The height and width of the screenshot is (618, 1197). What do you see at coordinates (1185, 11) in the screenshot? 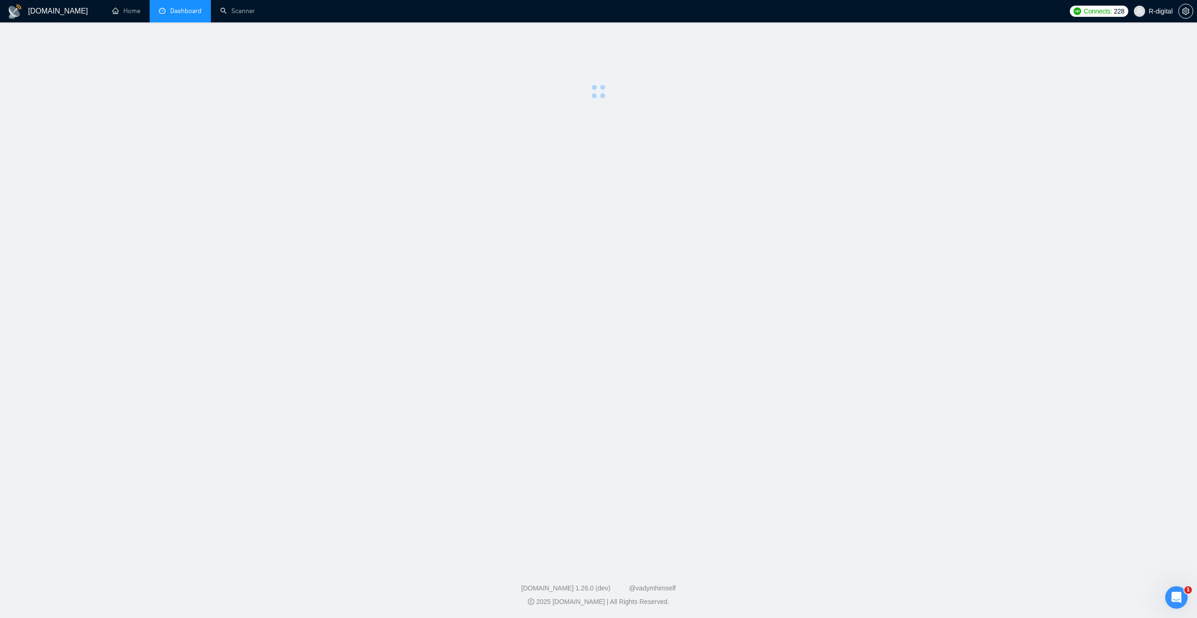
I see `a: setting` at bounding box center [1185, 11].